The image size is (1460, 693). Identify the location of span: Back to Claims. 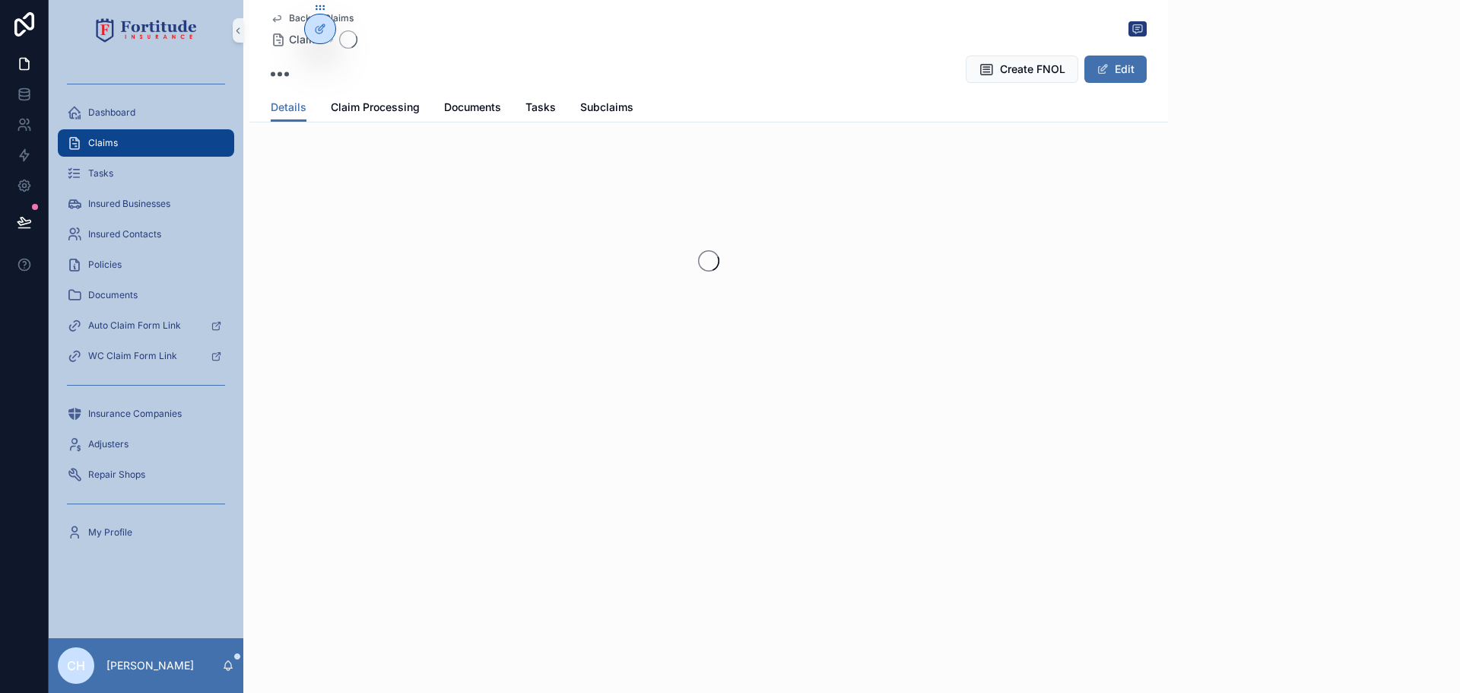
(321, 18).